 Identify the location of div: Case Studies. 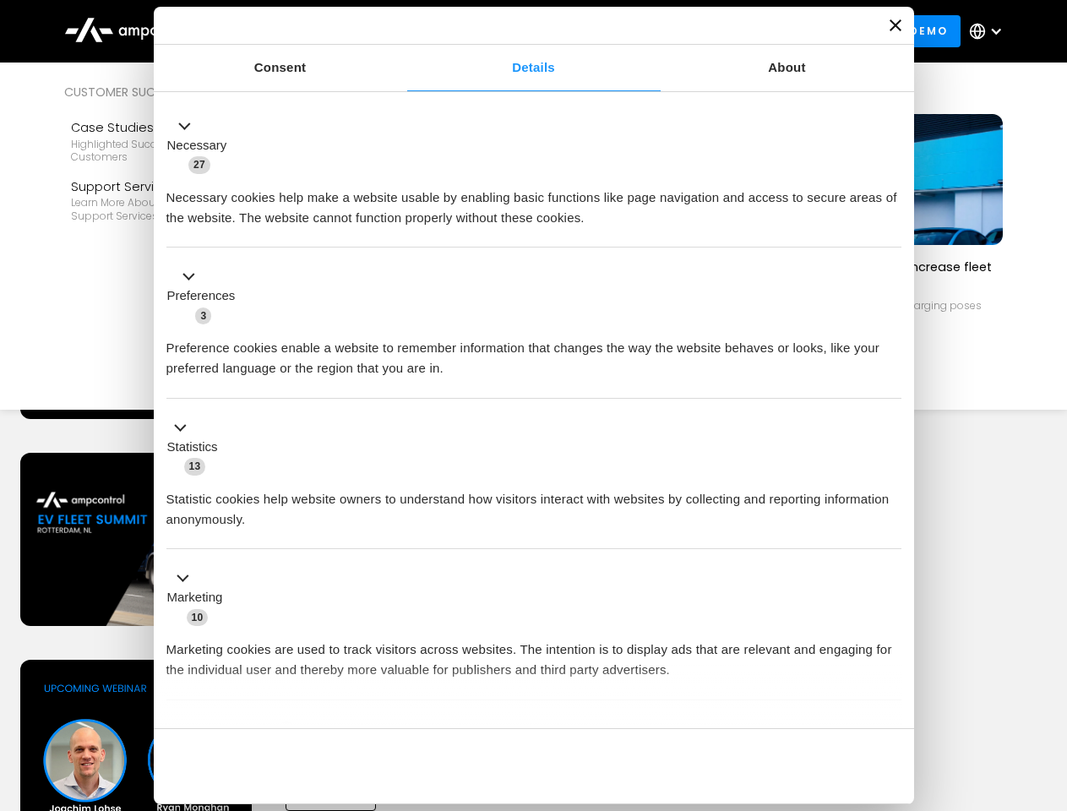
(169, 128).